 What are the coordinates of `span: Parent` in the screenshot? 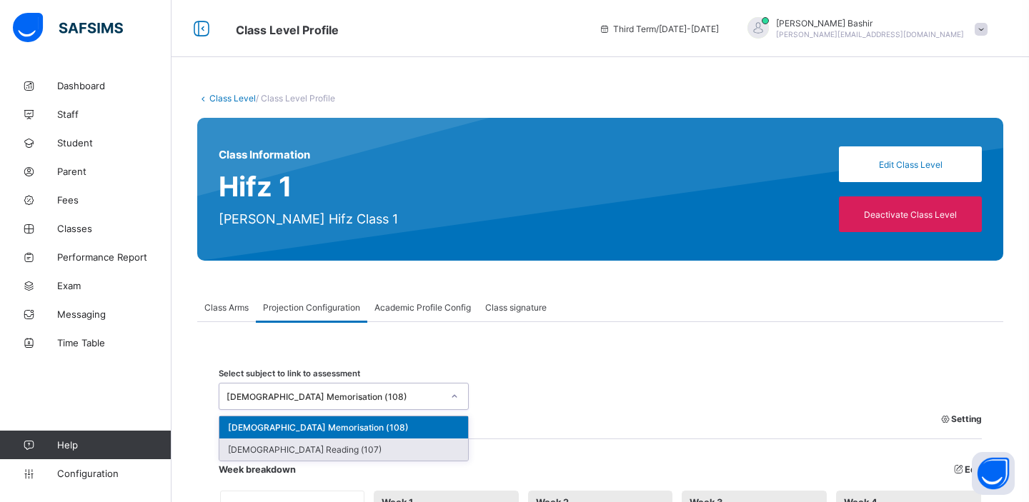 It's located at (114, 171).